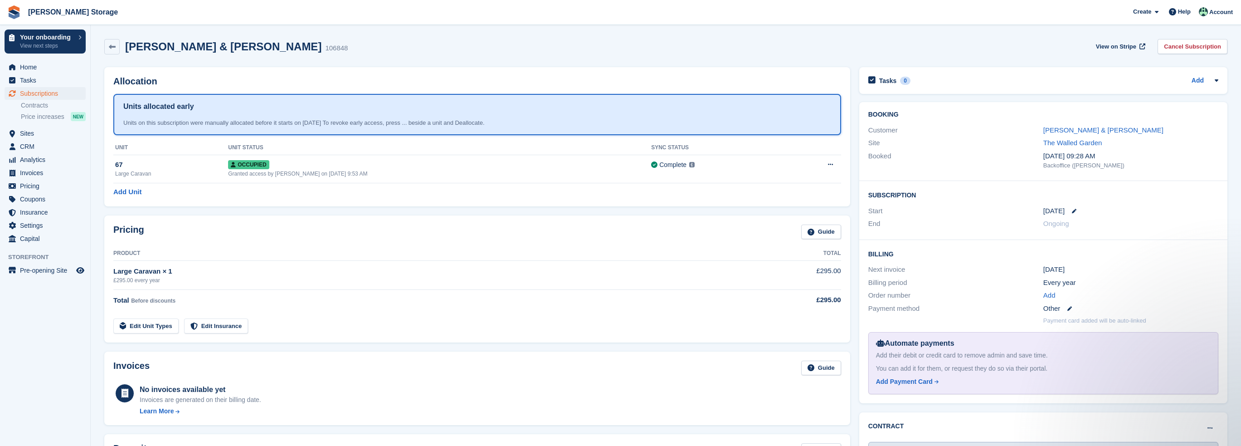  Describe the element at coordinates (200, 389) in the screenshot. I see `div: No invoices available yet` at that location.